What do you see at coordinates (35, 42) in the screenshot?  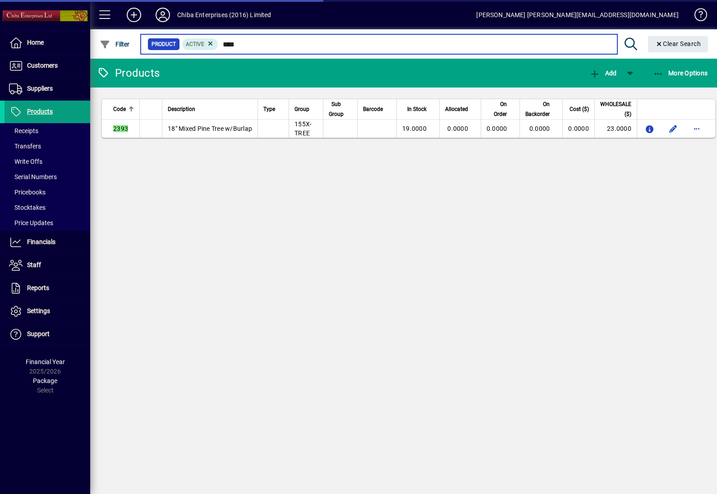 I see `span: Home` at bounding box center [35, 42].